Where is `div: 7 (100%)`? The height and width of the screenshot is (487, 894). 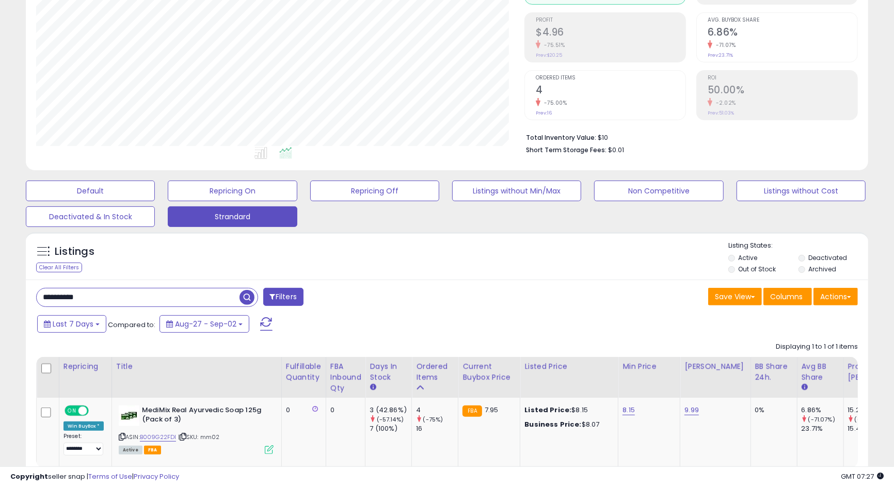 div: 7 (100%) is located at coordinates (390, 429).